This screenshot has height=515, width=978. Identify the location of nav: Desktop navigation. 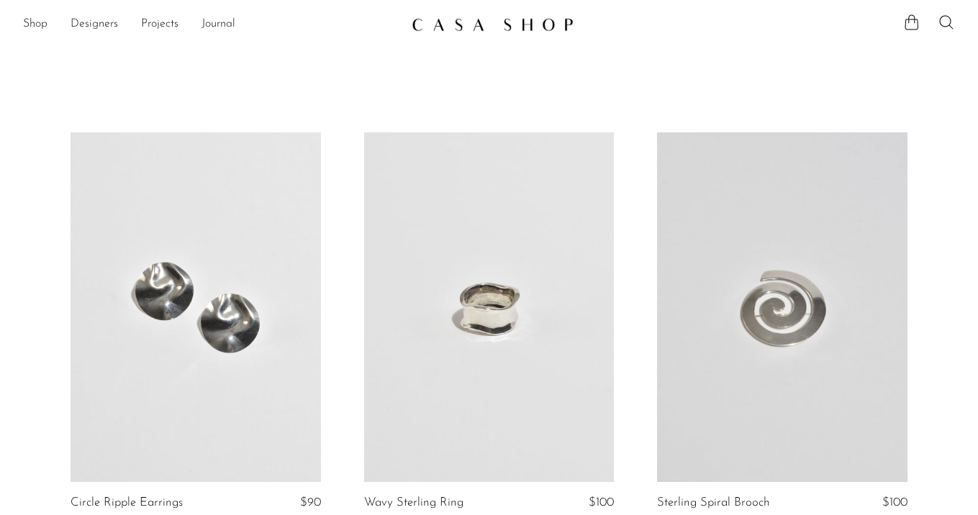
(211, 24).